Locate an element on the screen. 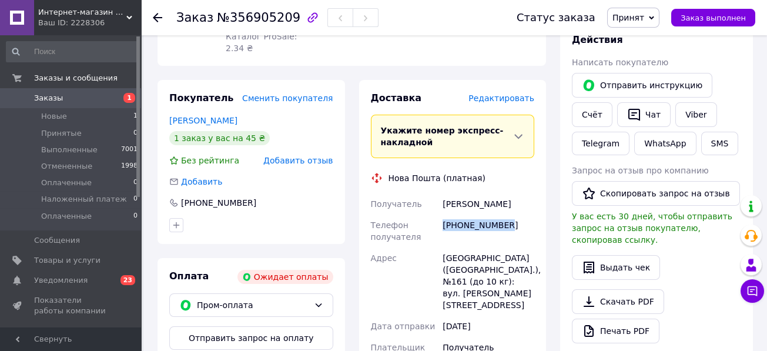  div: Статус заказа is located at coordinates (556, 18).